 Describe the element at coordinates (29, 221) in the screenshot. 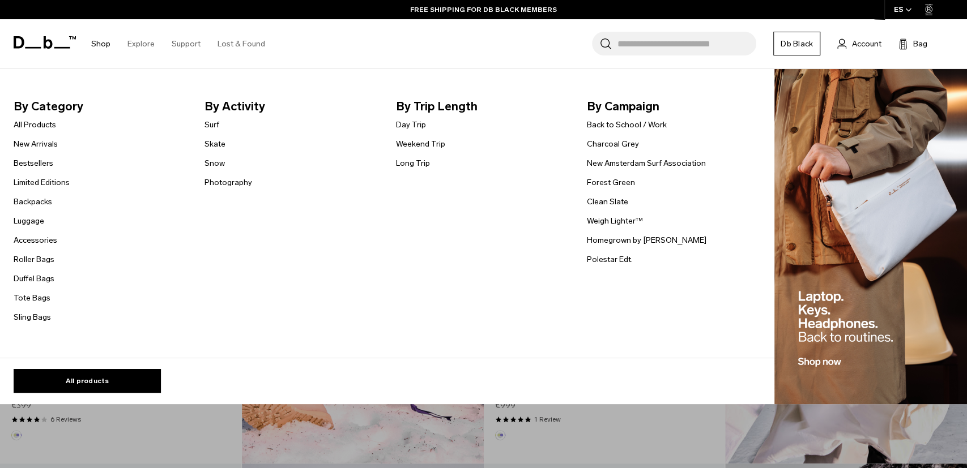

I see `a: Luggage` at that location.